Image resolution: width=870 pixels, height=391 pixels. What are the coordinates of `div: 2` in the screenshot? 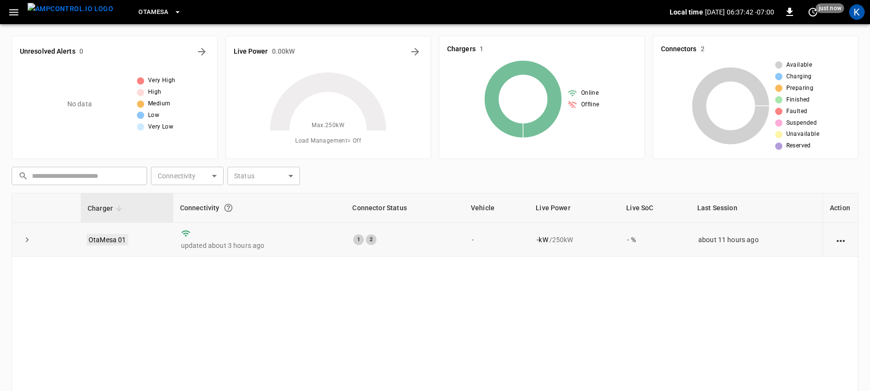 It's located at (371, 240).